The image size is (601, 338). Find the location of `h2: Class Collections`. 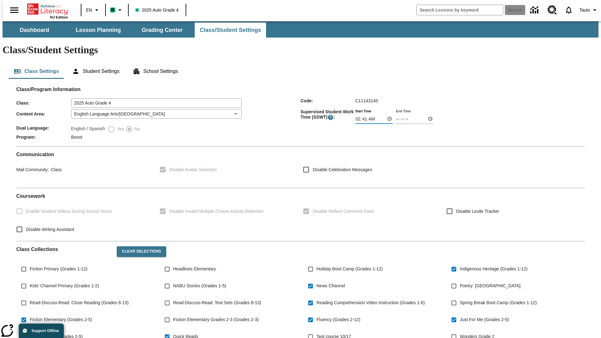

h2: Class Collections is located at coordinates (64, 249).